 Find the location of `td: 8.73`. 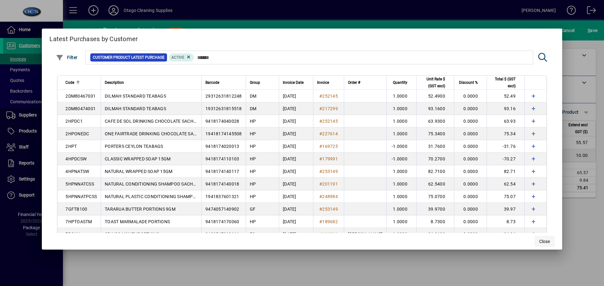

td: 8.73 is located at coordinates (505, 222).